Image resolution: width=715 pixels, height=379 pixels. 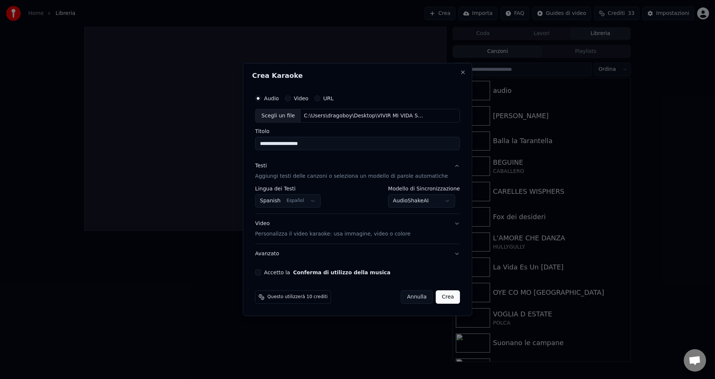 What do you see at coordinates (357, 254) in the screenshot?
I see `button: Avanzato` at bounding box center [357, 254].